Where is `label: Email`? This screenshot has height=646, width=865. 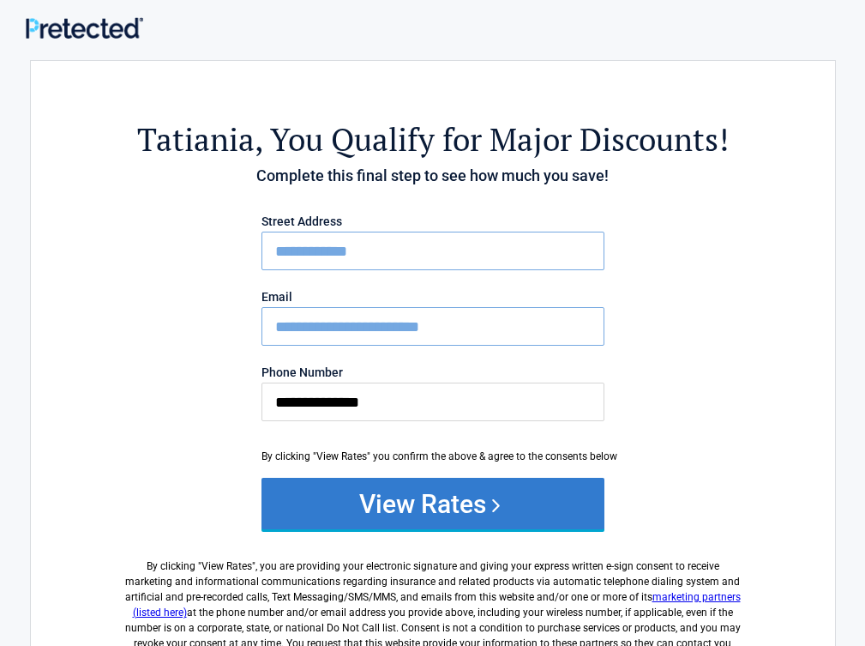 label: Email is located at coordinates (433, 297).